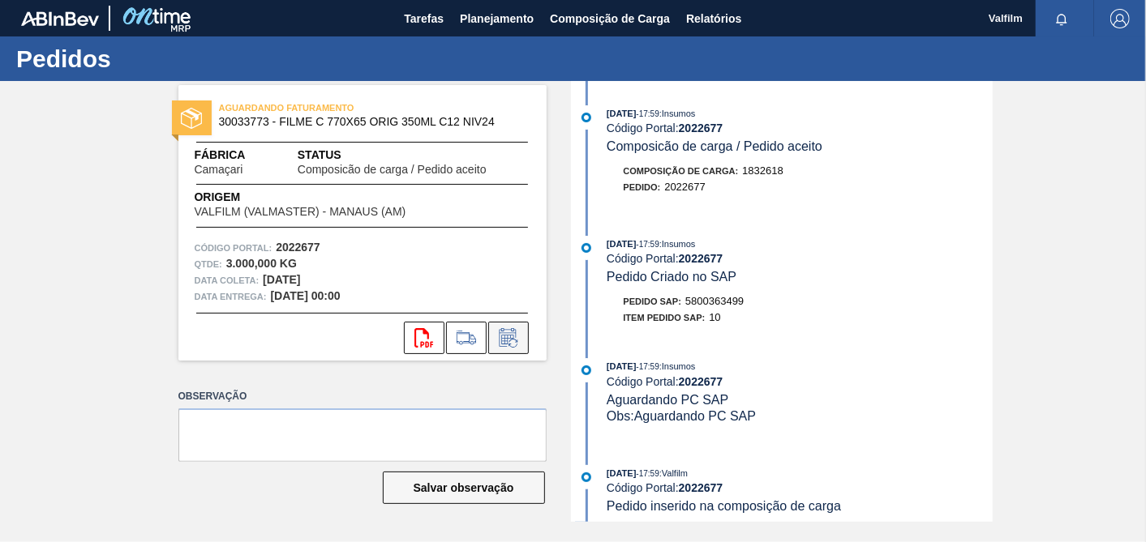 Image resolution: width=1146 pixels, height=542 pixels. What do you see at coordinates (300, 212) in the screenshot?
I see `span: VALFILM (VALMASTER) - MANAUS (AM)` at bounding box center [300, 212].